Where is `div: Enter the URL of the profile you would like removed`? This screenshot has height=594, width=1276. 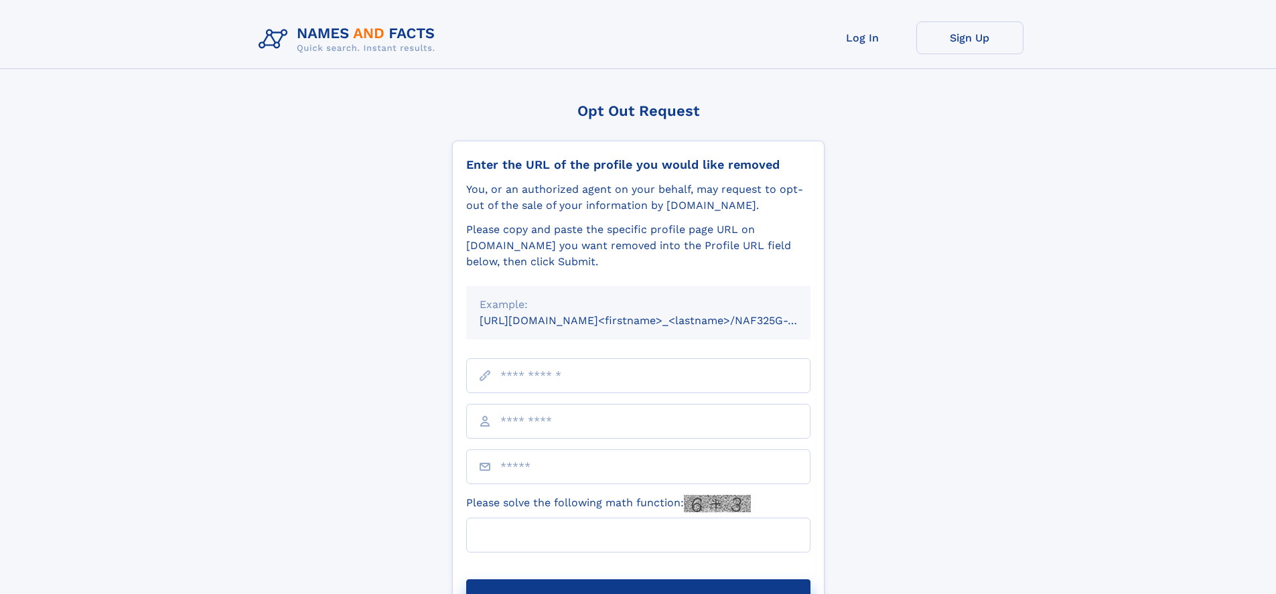 div: Enter the URL of the profile you would like removed is located at coordinates (638, 165).